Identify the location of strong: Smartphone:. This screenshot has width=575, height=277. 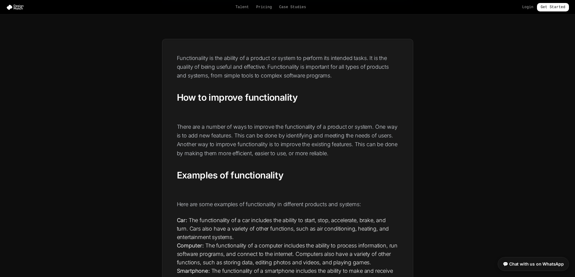
(193, 271).